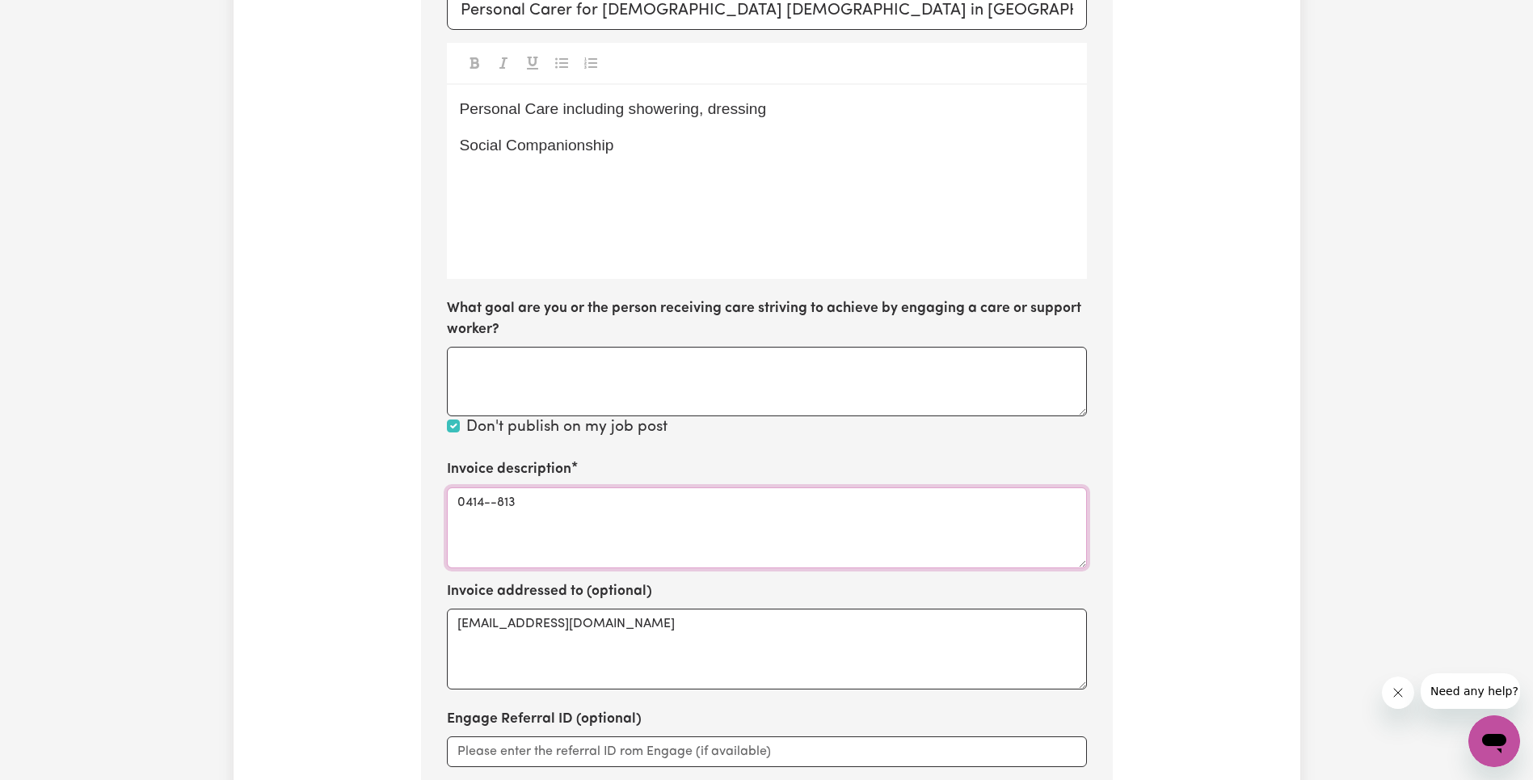 This screenshot has width=1533, height=780. Describe the element at coordinates (53, 18) in the screenshot. I see `span: Need any help?` at that location.